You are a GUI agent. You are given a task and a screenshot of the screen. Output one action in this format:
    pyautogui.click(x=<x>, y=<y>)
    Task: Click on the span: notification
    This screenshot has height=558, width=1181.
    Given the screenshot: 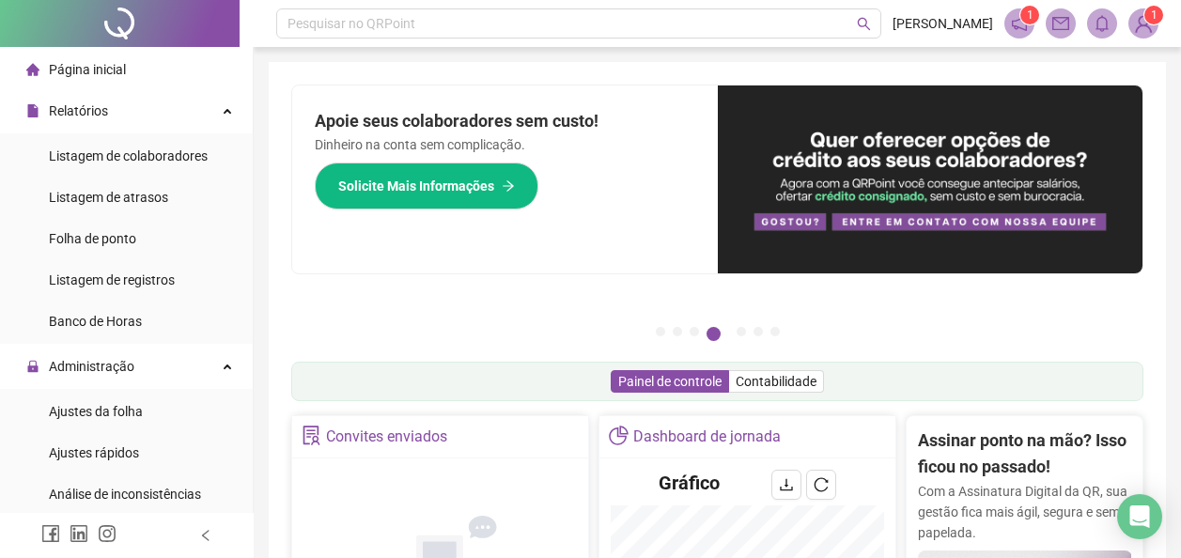 What is the action you would take?
    pyautogui.click(x=1020, y=23)
    